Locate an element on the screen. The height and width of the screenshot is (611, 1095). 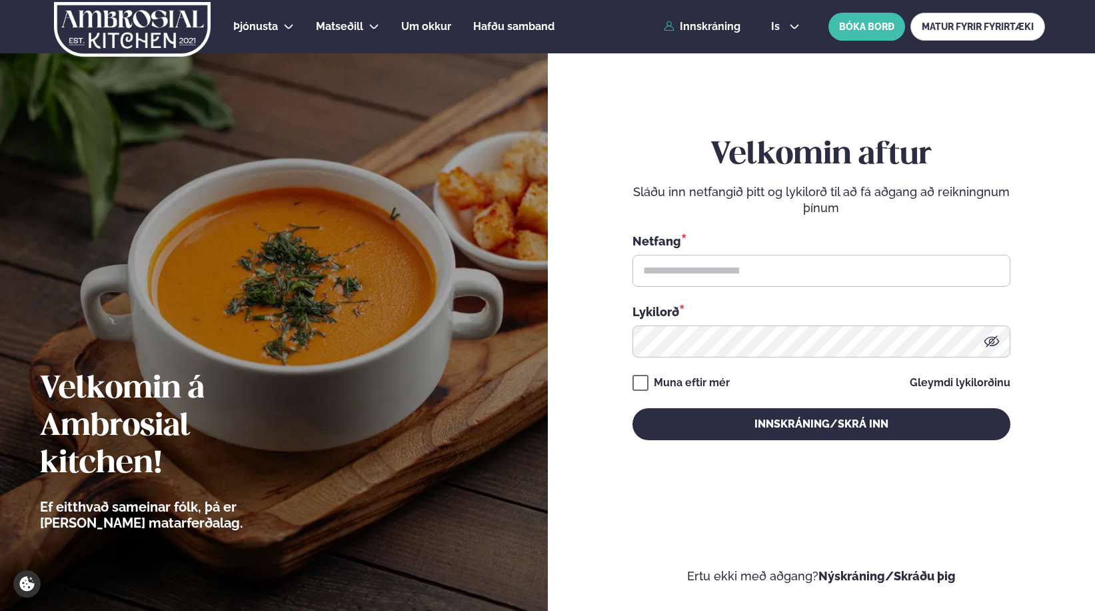
a: Um okkur is located at coordinates (426, 27).